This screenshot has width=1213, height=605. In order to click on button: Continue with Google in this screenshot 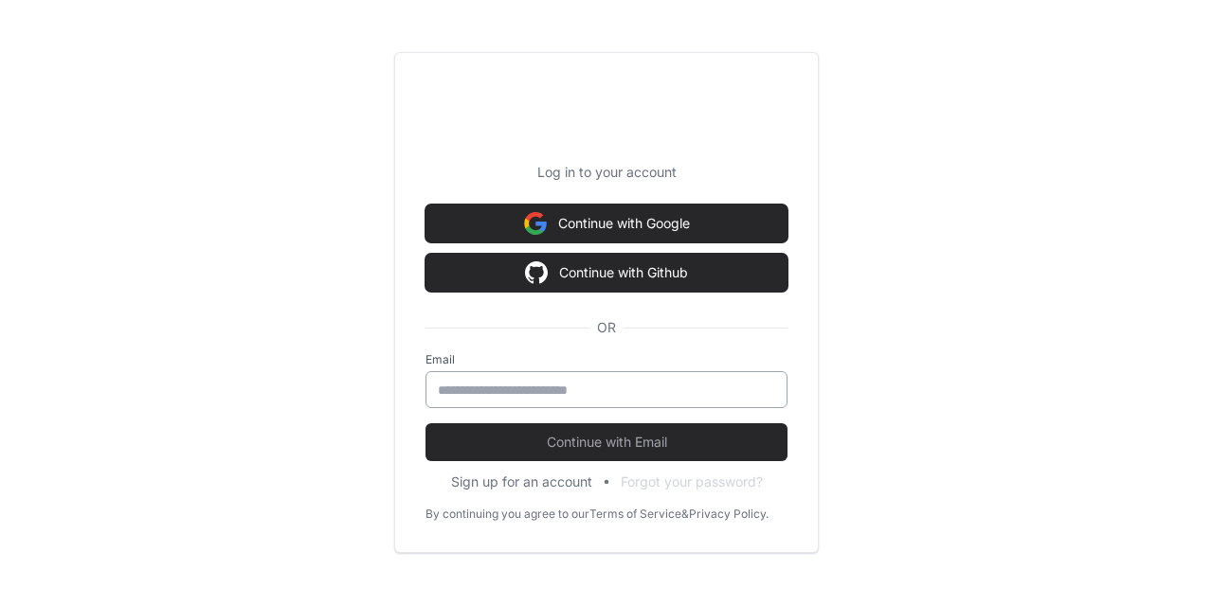, I will do `click(606, 224)`.